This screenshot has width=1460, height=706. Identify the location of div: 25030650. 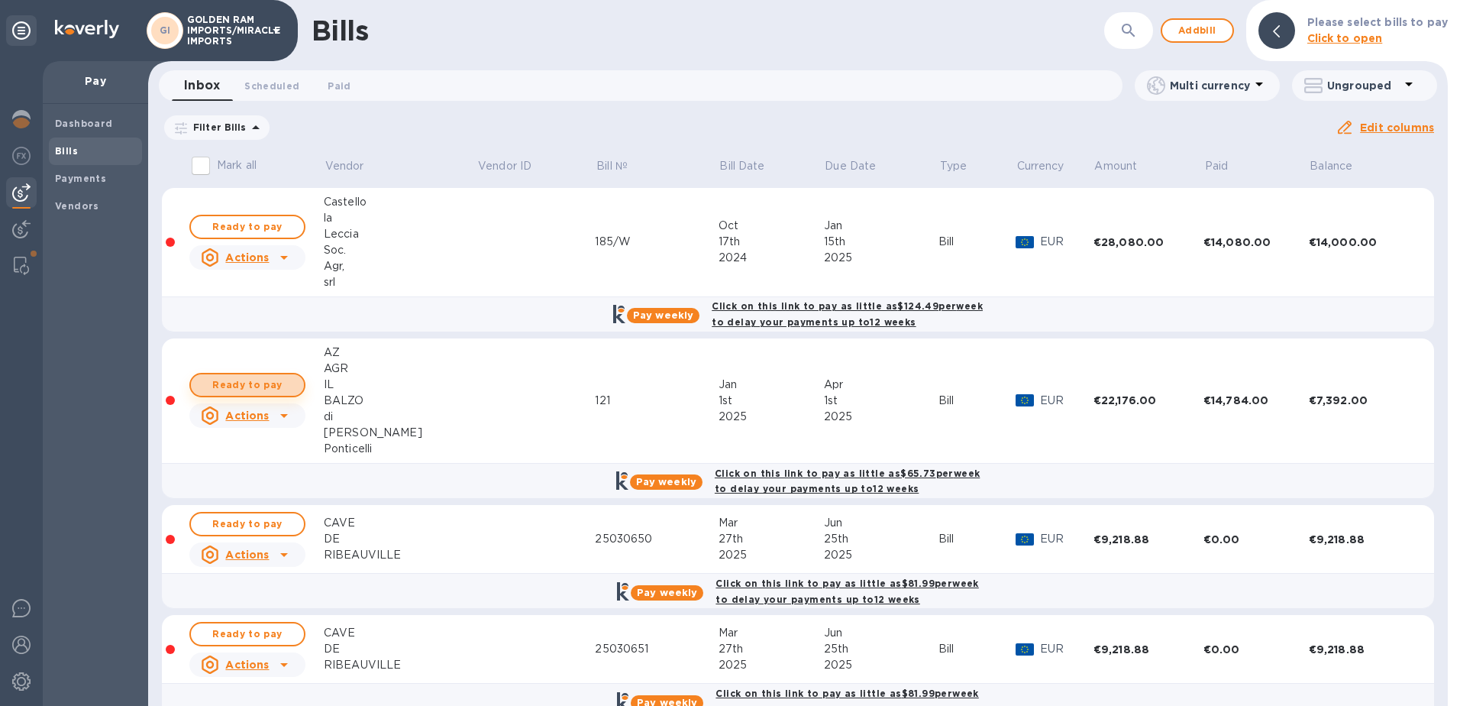
(656, 538).